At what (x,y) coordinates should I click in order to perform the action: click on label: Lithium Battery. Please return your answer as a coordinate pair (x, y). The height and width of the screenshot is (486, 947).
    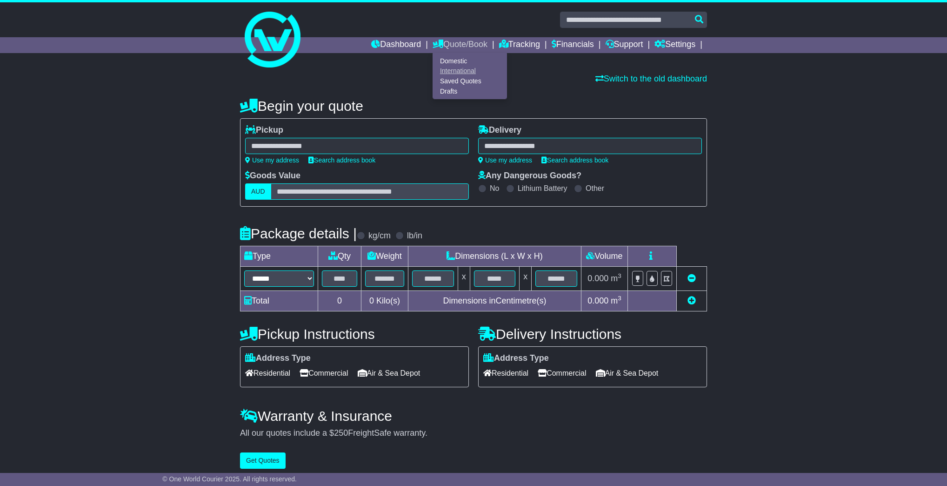
    Looking at the image, I should click on (543, 188).